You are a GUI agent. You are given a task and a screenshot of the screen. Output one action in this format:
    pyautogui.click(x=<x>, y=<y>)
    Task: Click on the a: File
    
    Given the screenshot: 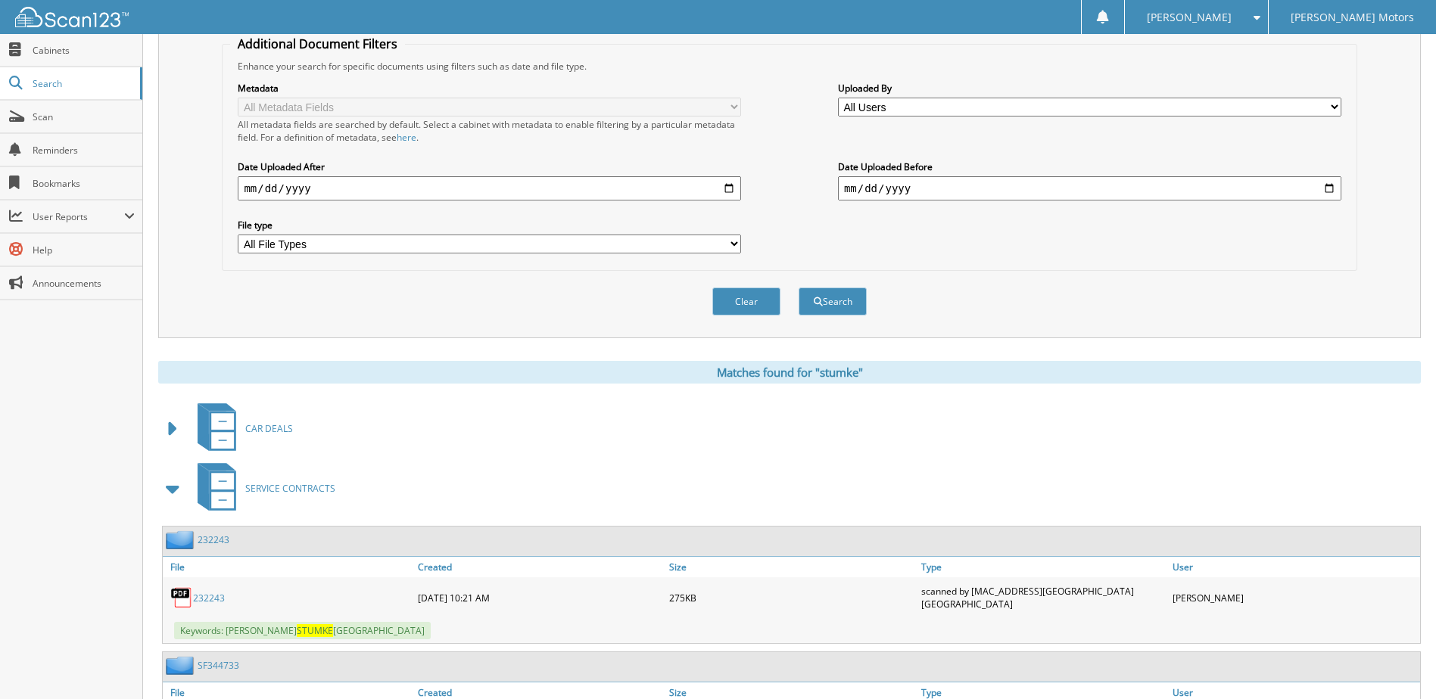 What is the action you would take?
    pyautogui.click(x=288, y=567)
    